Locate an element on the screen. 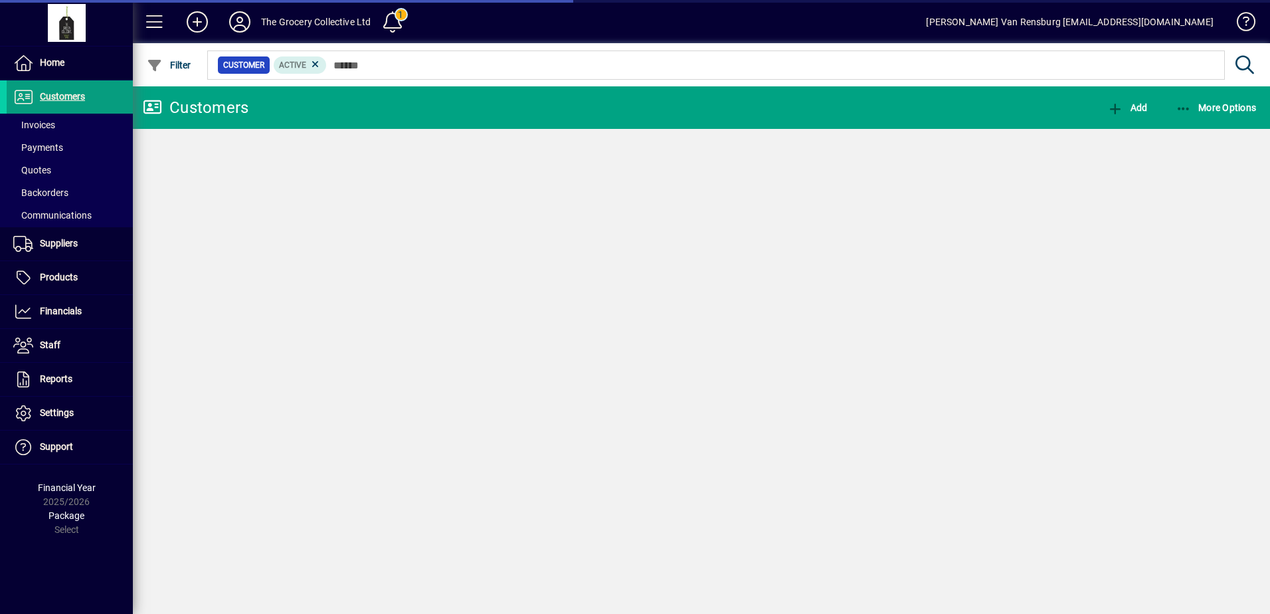 This screenshot has width=1270, height=614. span: Customers is located at coordinates (62, 96).